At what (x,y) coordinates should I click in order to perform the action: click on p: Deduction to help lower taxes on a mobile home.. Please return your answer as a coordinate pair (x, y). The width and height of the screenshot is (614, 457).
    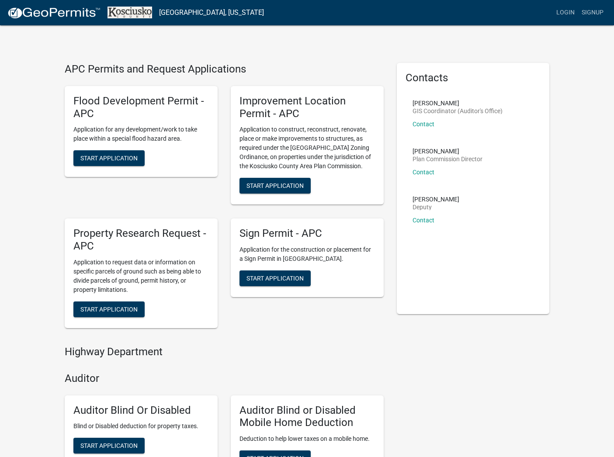
    Looking at the image, I should click on (307, 439).